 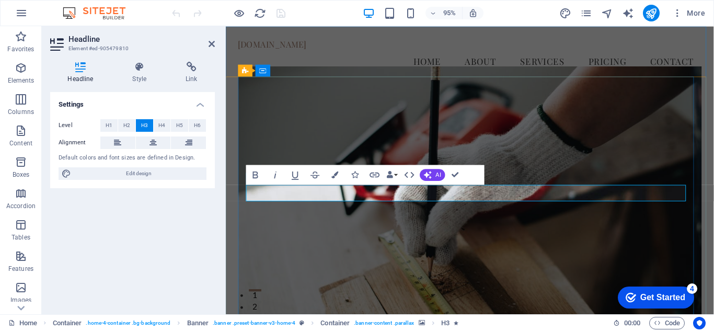 What do you see at coordinates (21, 143) in the screenshot?
I see `p: Content` at bounding box center [21, 143].